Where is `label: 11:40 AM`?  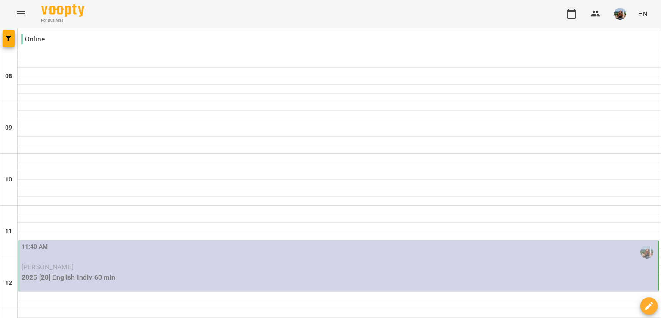
label: 11:40 AM is located at coordinates (34, 247).